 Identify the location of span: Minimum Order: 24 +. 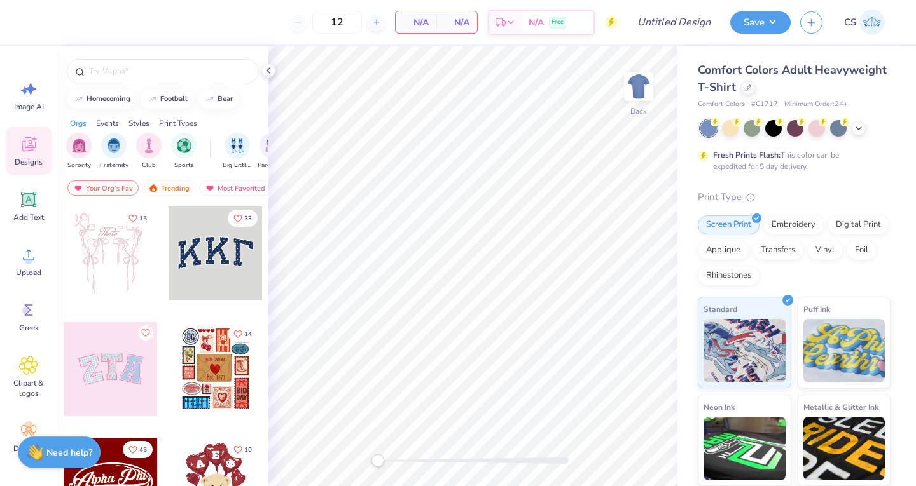
(816, 104).